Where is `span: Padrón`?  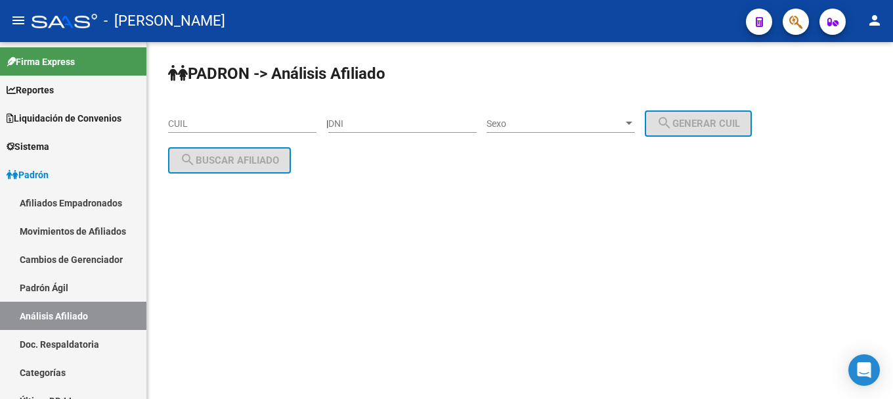 span: Padrón is located at coordinates (28, 175).